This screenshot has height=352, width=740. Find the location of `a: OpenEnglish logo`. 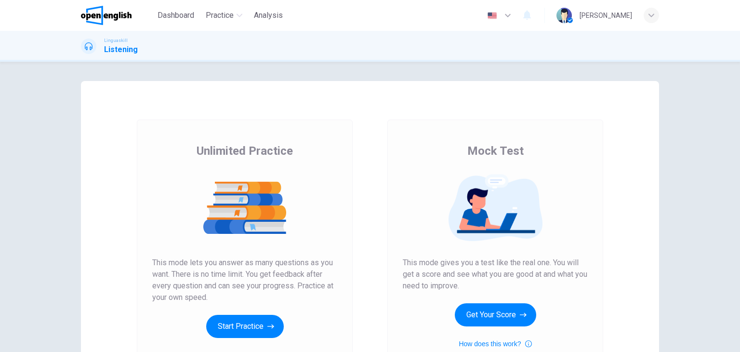

a: OpenEnglish logo is located at coordinates (117, 15).